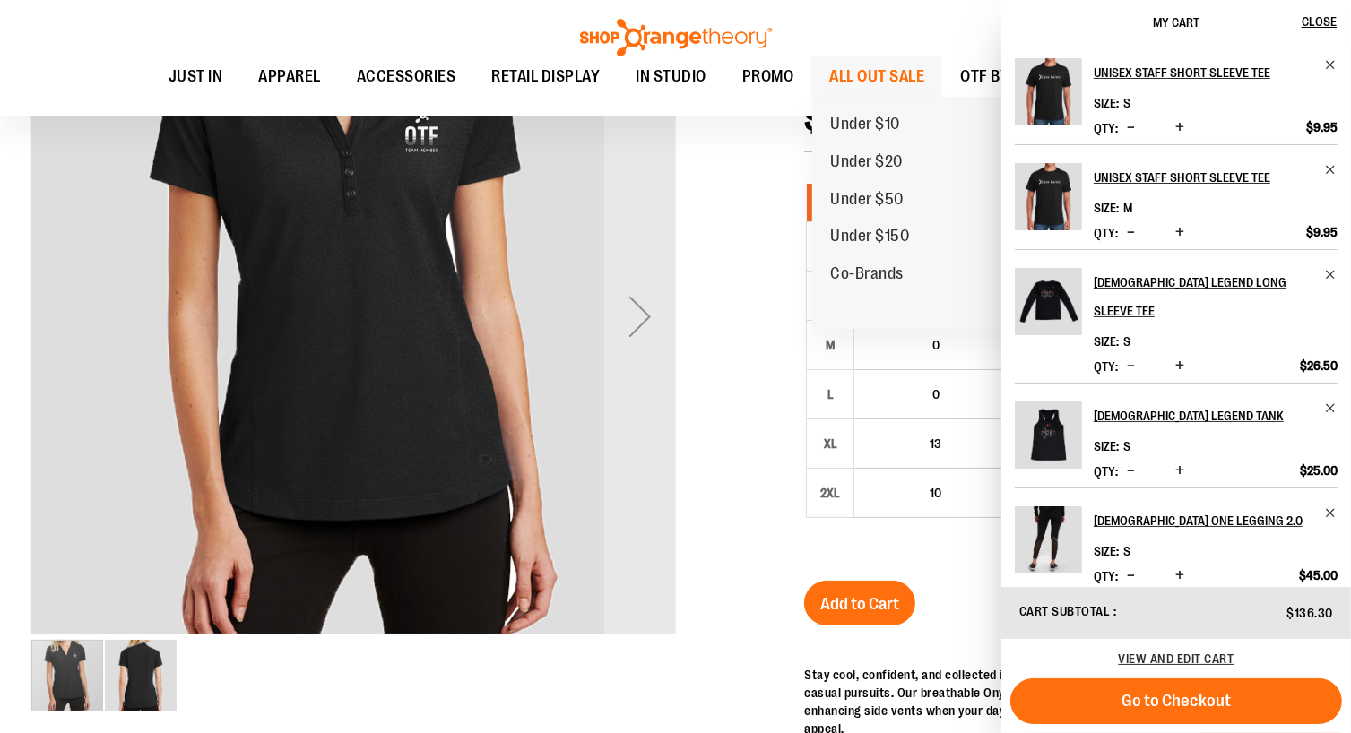  I want to click on span: Go to Checkout, so click(1176, 701).